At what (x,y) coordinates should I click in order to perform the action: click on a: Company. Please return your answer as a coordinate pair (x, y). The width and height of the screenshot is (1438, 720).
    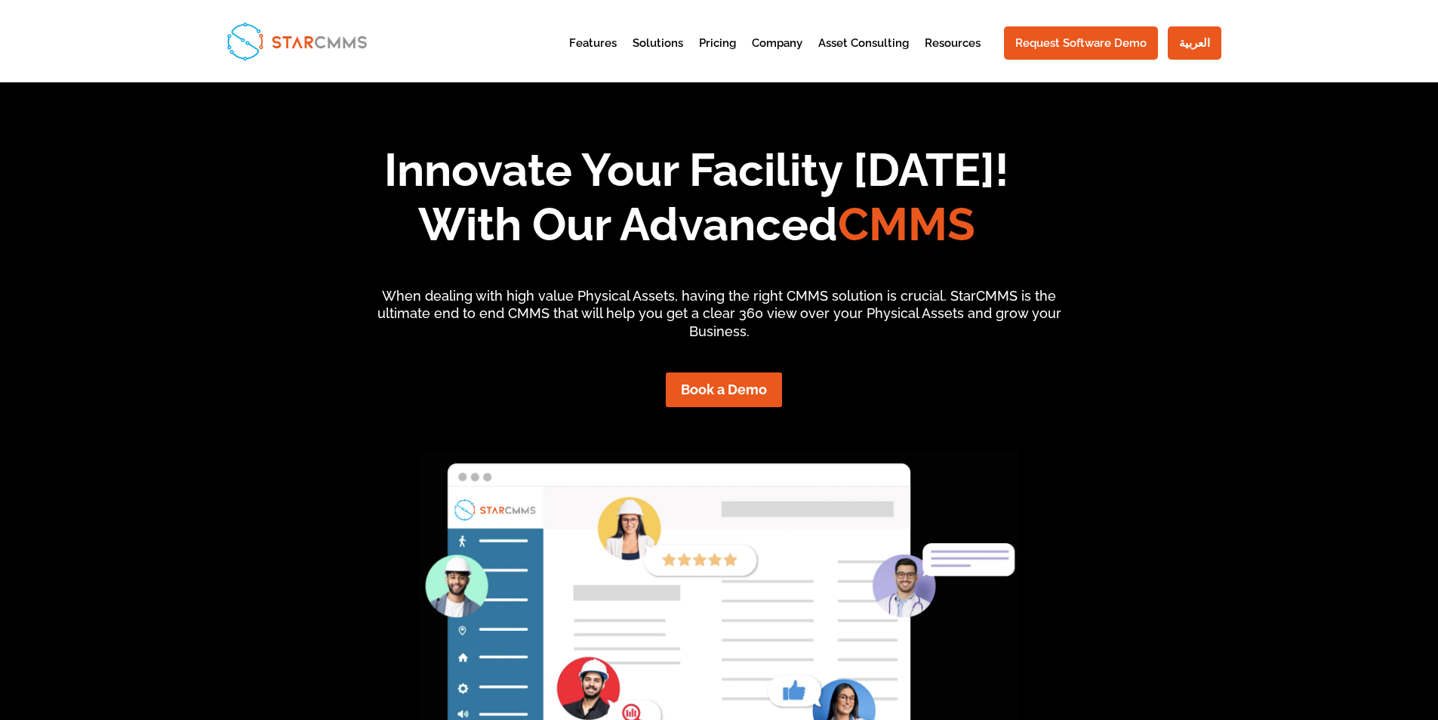
    Looking at the image, I should click on (777, 56).